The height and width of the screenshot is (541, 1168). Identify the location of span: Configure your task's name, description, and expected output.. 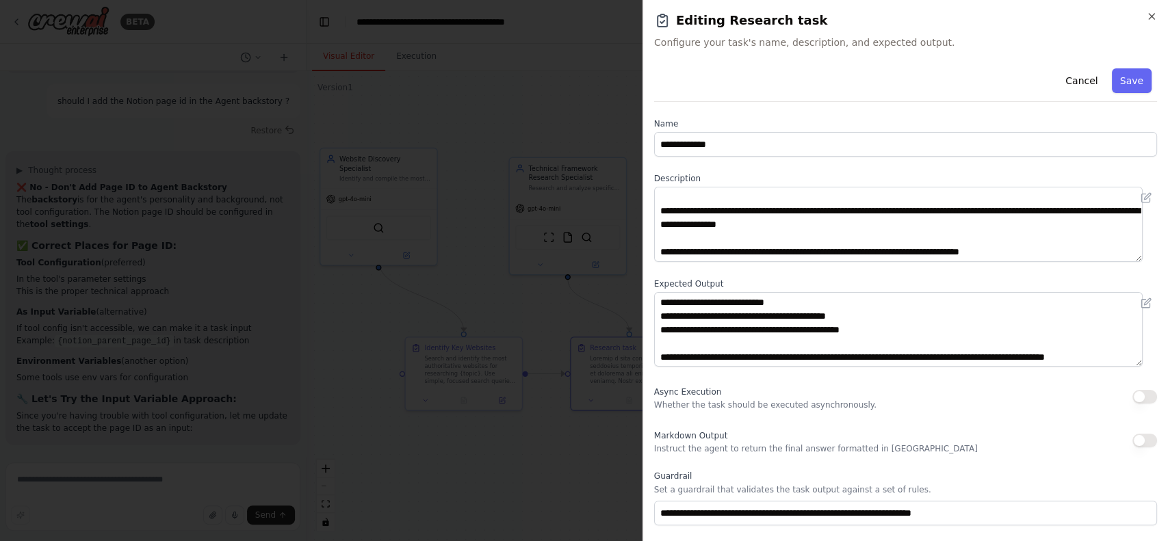
(905, 42).